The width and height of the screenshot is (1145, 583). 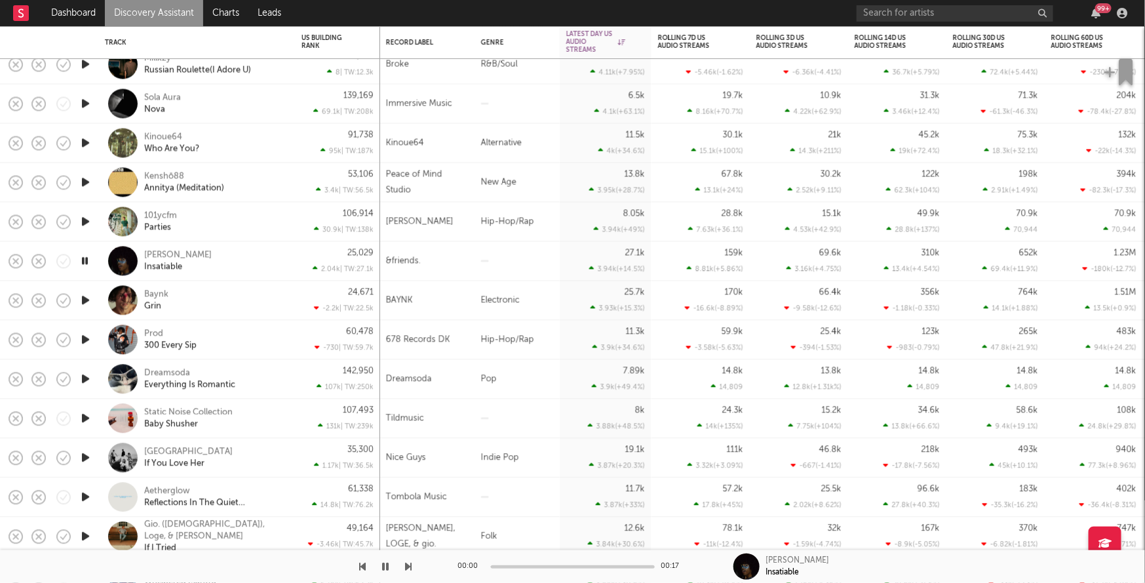 I want to click on div: 30.9k | TW: 138k, so click(x=337, y=229).